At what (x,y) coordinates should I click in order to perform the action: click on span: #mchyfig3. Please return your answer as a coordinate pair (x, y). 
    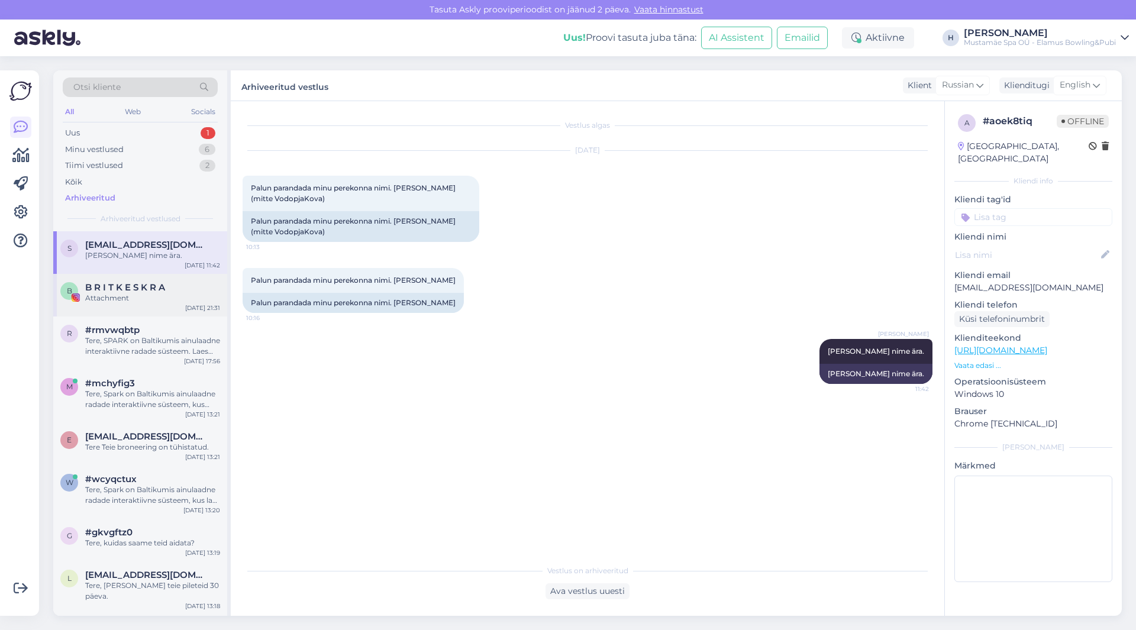
    Looking at the image, I should click on (110, 383).